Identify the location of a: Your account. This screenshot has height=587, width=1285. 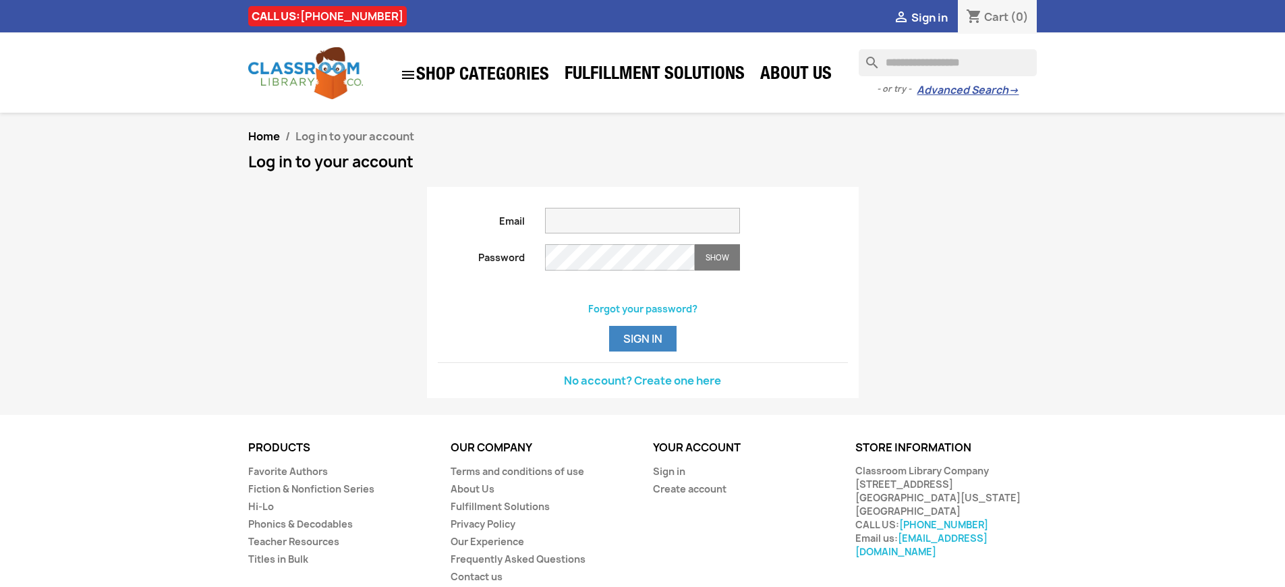
(697, 447).